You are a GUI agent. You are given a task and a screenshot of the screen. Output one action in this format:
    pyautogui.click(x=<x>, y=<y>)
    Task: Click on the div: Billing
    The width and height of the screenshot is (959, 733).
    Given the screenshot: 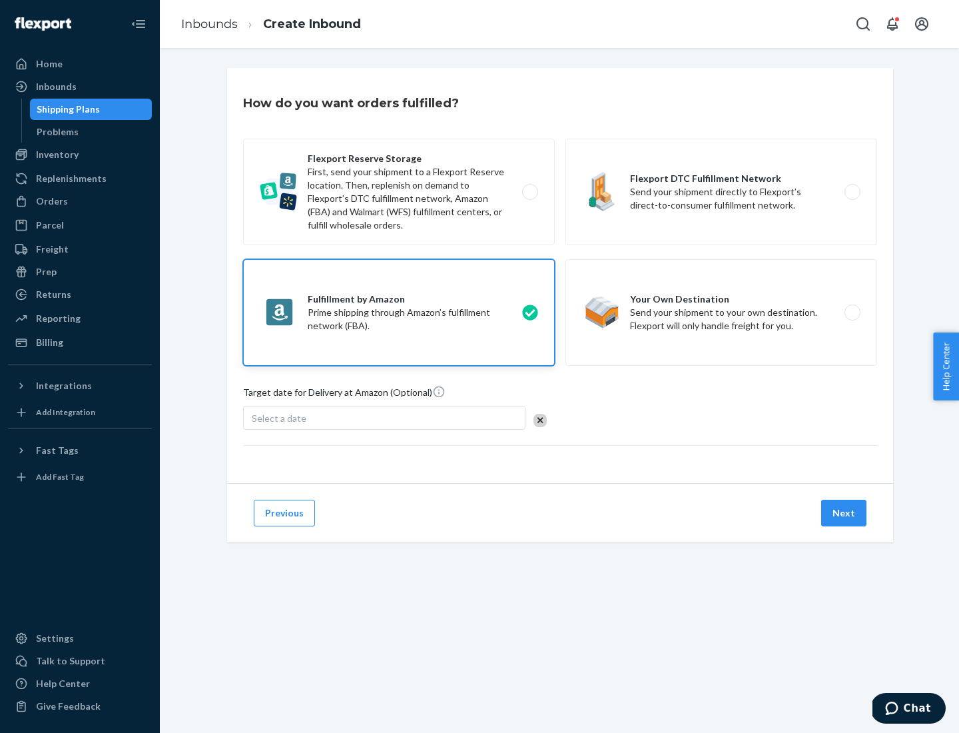 What is the action you would take?
    pyautogui.click(x=49, y=342)
    